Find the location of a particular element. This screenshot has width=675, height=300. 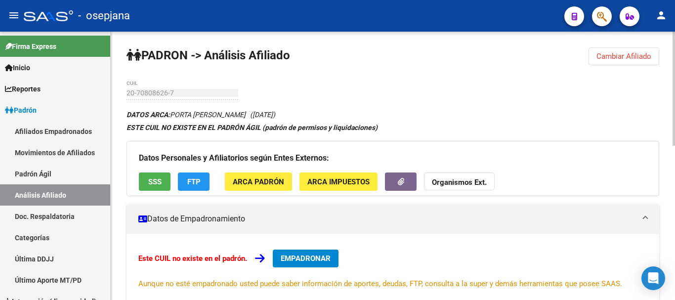

span: ARCA Impuestos is located at coordinates (338, 182).